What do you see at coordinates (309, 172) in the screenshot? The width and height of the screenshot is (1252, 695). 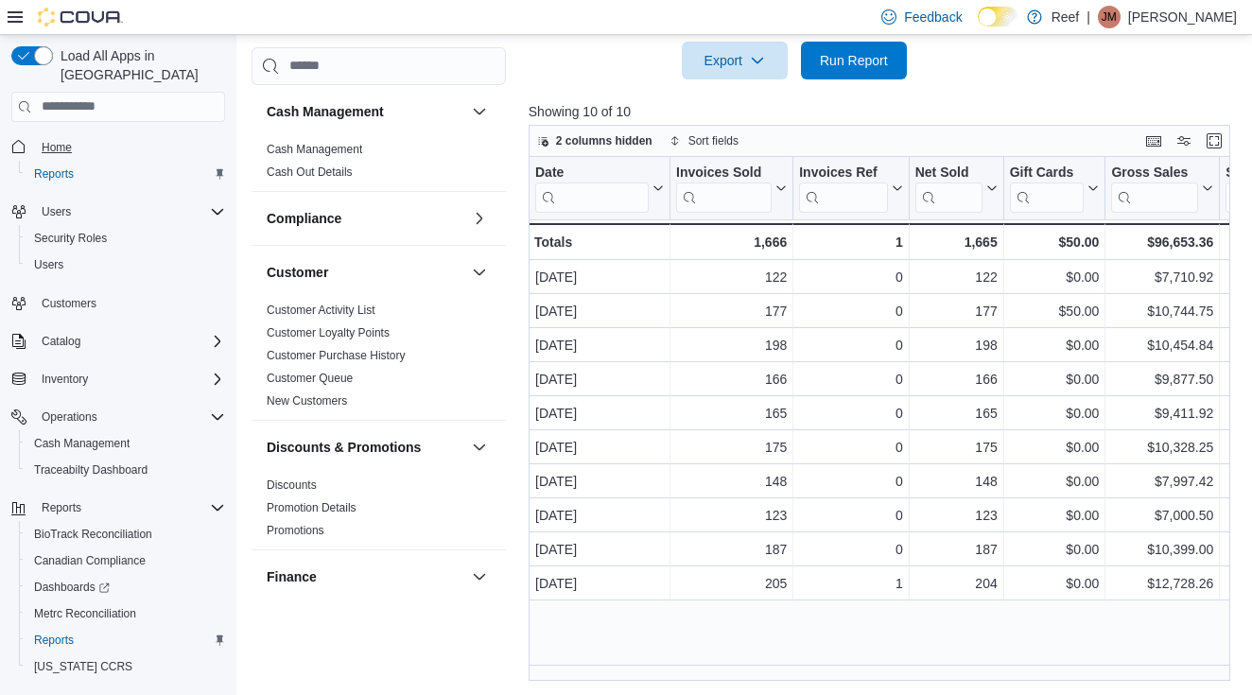 I see `a: Cash Out Details` at bounding box center [309, 172].